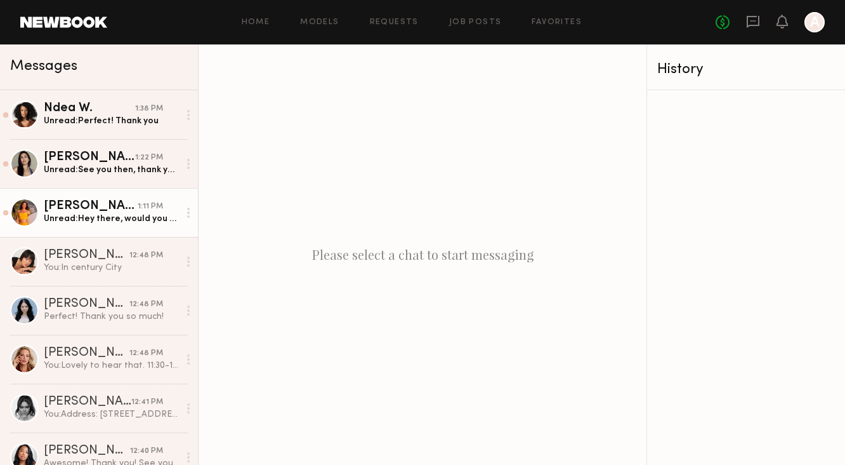 Image resolution: width=845 pixels, height=465 pixels. I want to click on div: 1:38 PM, so click(149, 109).